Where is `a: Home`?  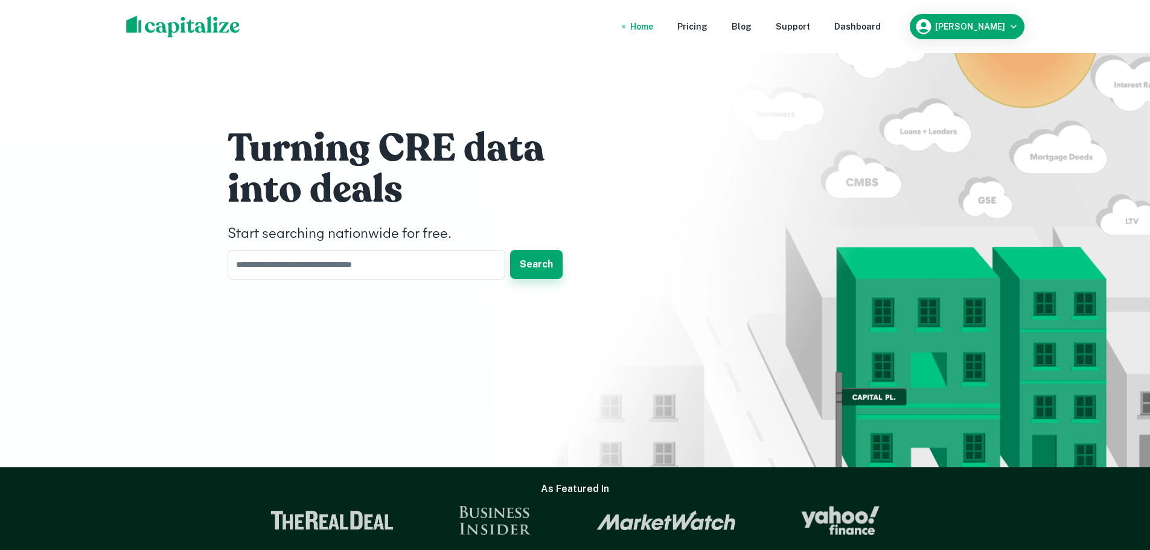
a: Home is located at coordinates (642, 27).